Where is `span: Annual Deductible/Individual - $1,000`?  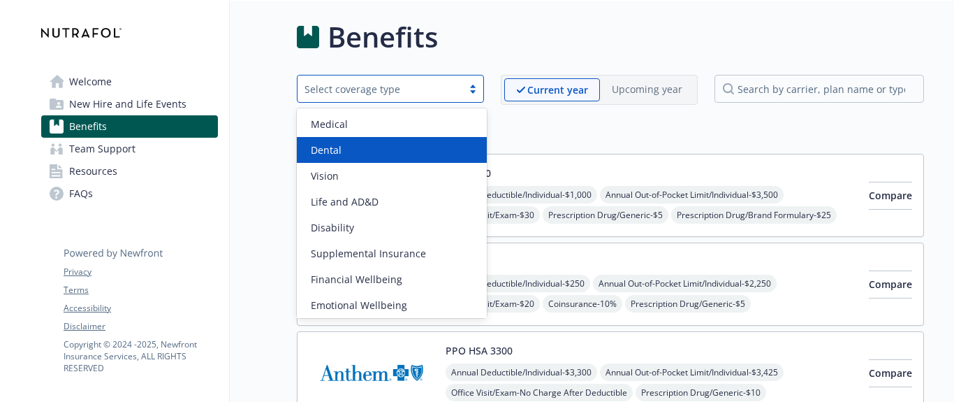 span: Annual Deductible/Individual - $1,000 is located at coordinates (521, 194).